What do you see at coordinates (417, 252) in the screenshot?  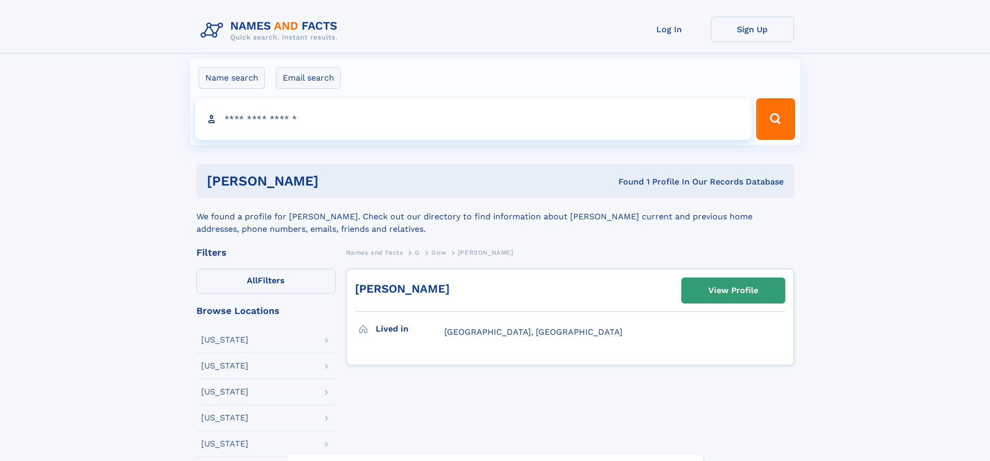 I see `a: G` at bounding box center [417, 252].